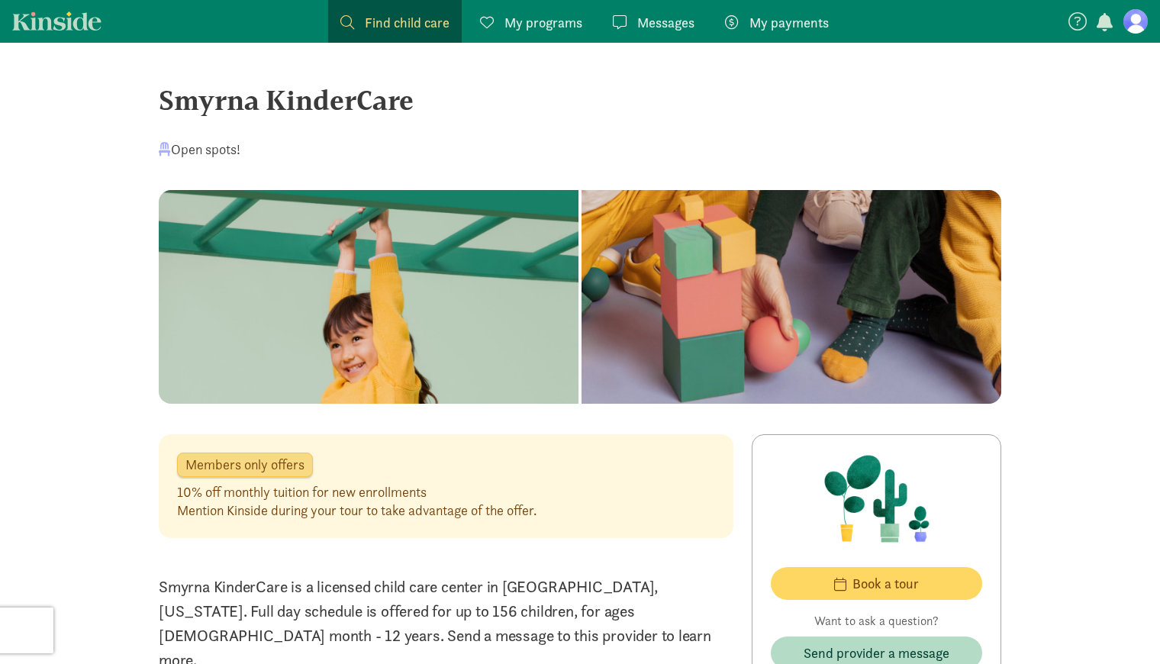 The width and height of the screenshot is (1160, 664). What do you see at coordinates (199, 149) in the screenshot?
I see `div: Open spots!` at bounding box center [199, 149].